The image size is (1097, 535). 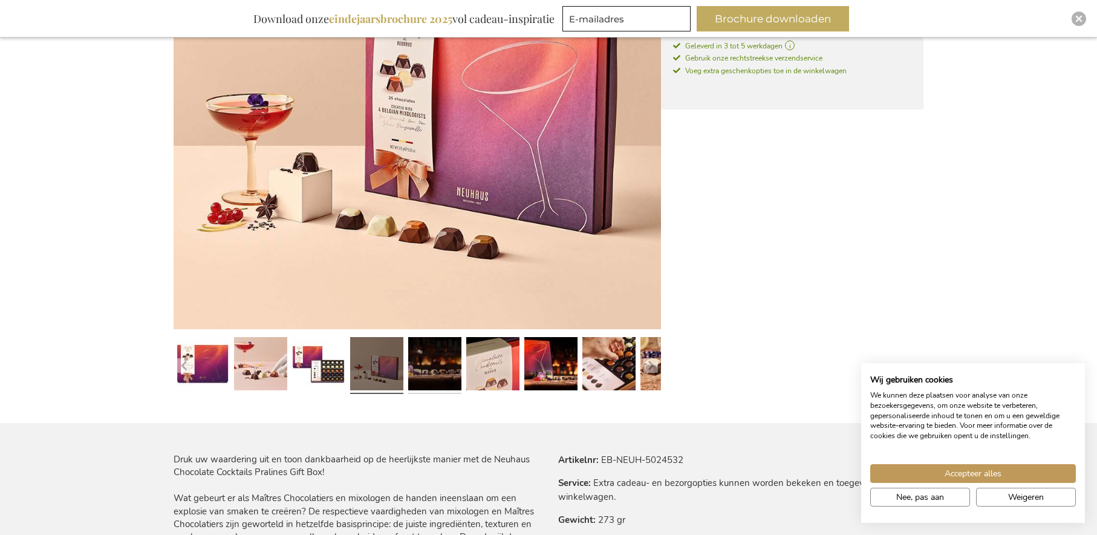 What do you see at coordinates (792, 57) in the screenshot?
I see `a: Gebruik onze rechtstreekse verzendservice` at bounding box center [792, 57].